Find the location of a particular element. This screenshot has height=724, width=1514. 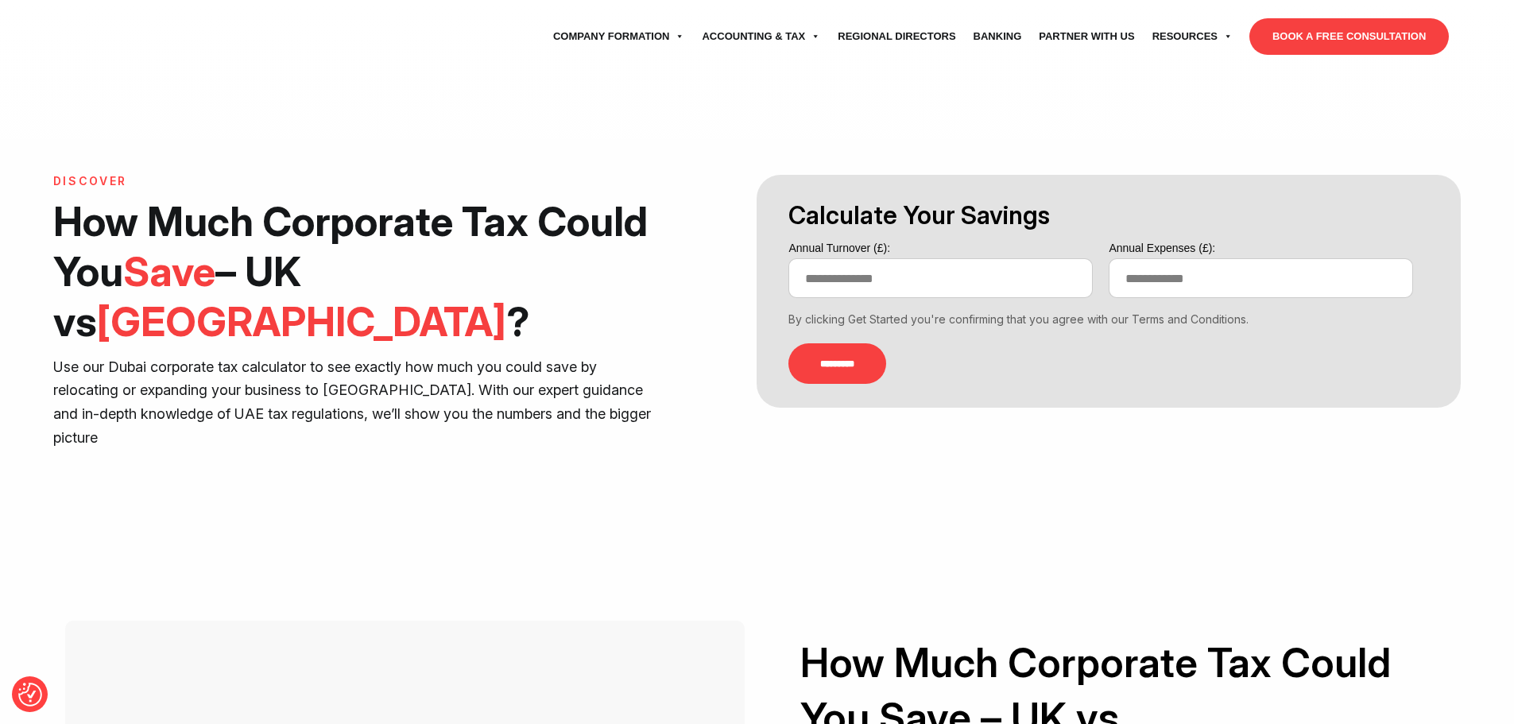

a: Company Formation is located at coordinates (619, 37).